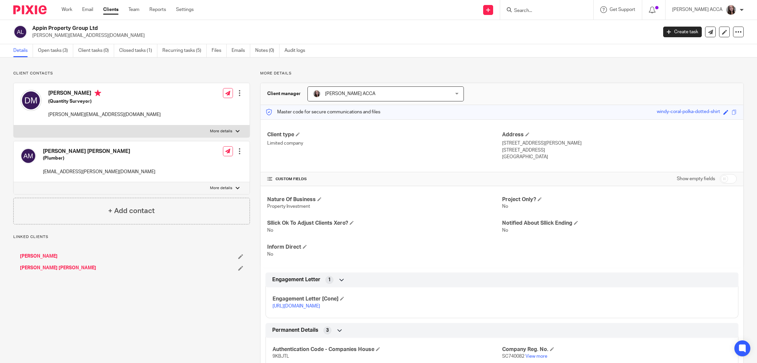 The width and height of the screenshot is (757, 363). I want to click on span: Engagement Letter, so click(296, 280).